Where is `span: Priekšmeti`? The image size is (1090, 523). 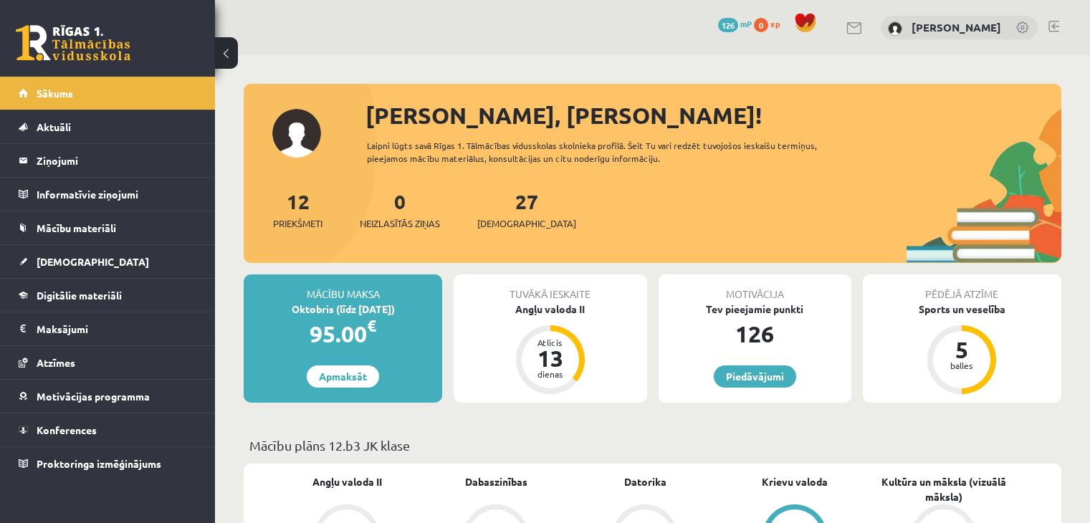
span: Priekšmeti is located at coordinates (297, 223).